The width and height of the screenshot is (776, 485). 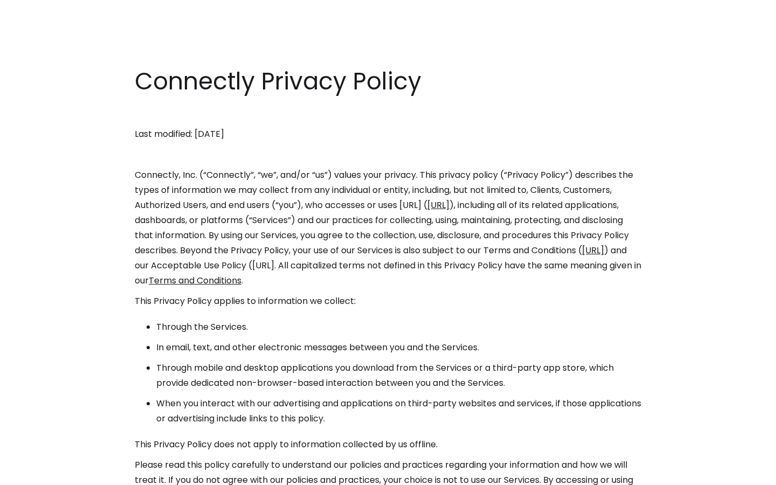 What do you see at coordinates (388, 228) in the screenshot?
I see `p: Connectly, Inc. (“Connectly”, “we”, and/or “us”) values your privacy. This privacy policy (“Priva...` at bounding box center [388, 228].